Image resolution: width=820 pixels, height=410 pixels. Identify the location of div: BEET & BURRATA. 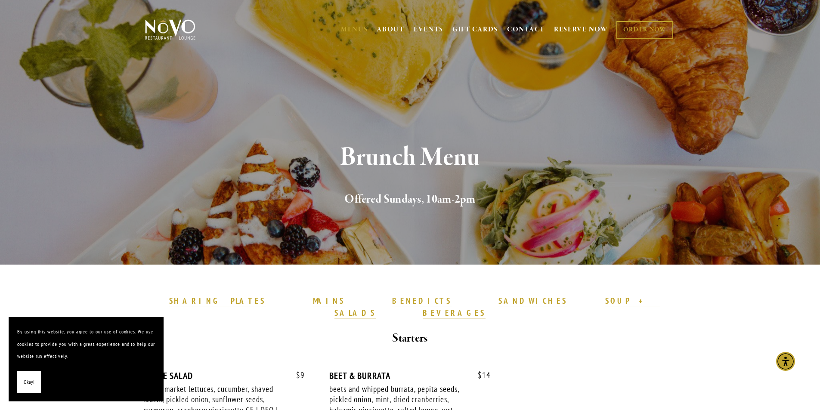
(410, 376).